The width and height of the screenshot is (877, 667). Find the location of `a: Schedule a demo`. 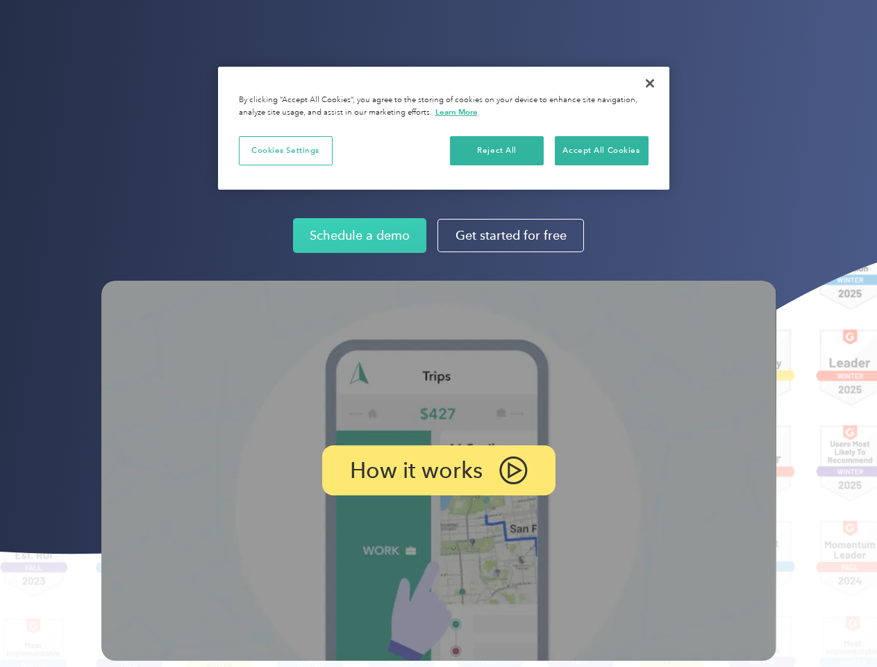

a: Schedule a demo is located at coordinates (360, 236).